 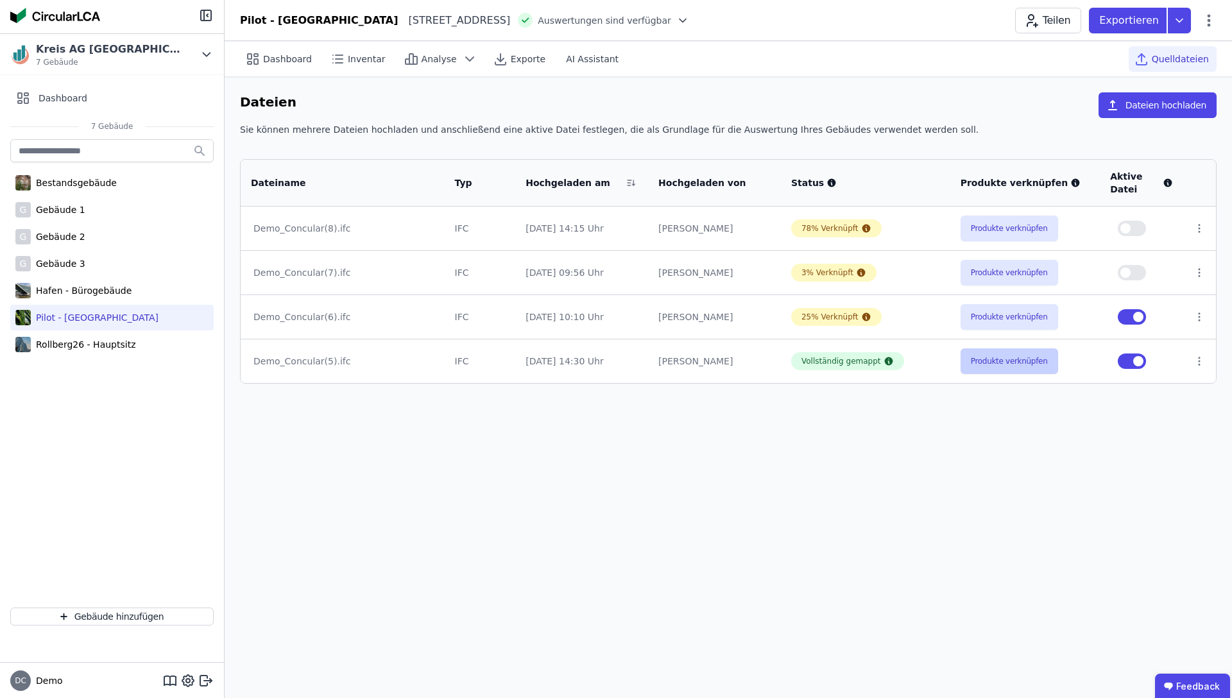 What do you see at coordinates (343, 361) in the screenshot?
I see `div: Demo_Concular(5).ifc` at bounding box center [343, 361].